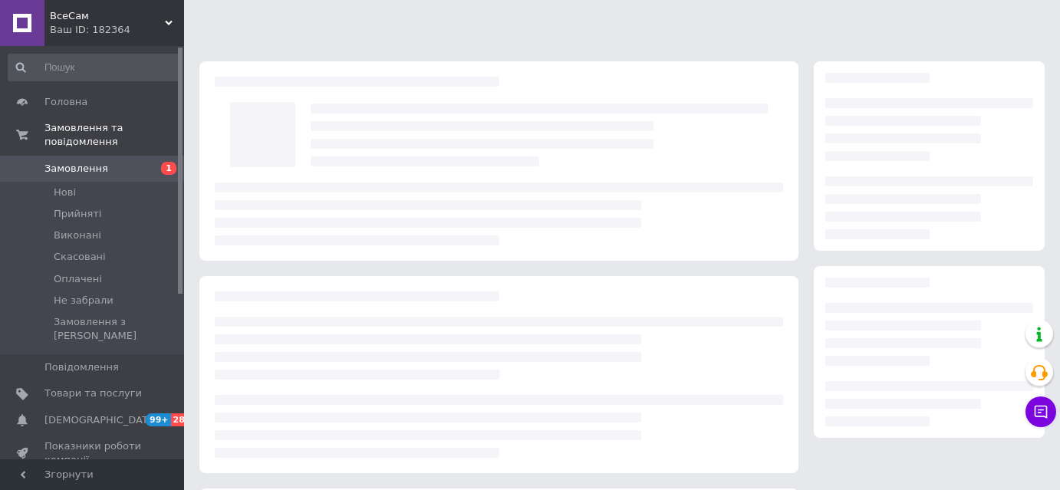 The image size is (1060, 490). Describe the element at coordinates (77, 214) in the screenshot. I see `span: Прийняті` at that location.